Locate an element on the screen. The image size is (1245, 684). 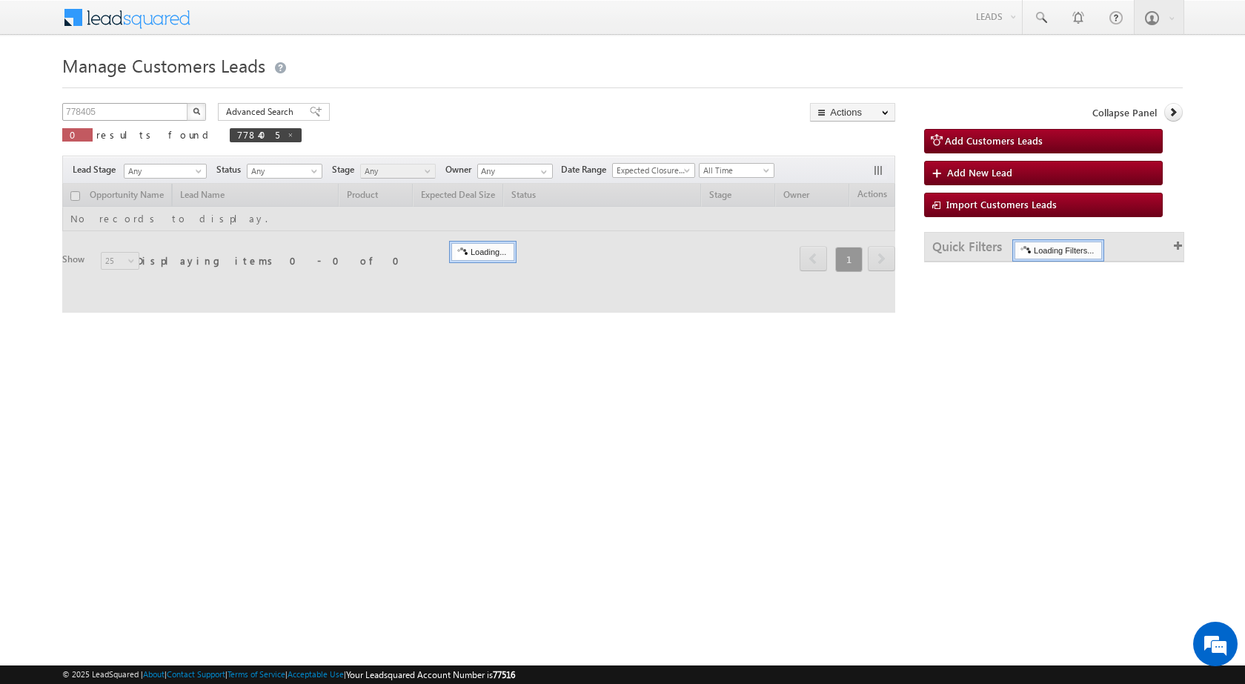
span: All Time is located at coordinates (734, 170).